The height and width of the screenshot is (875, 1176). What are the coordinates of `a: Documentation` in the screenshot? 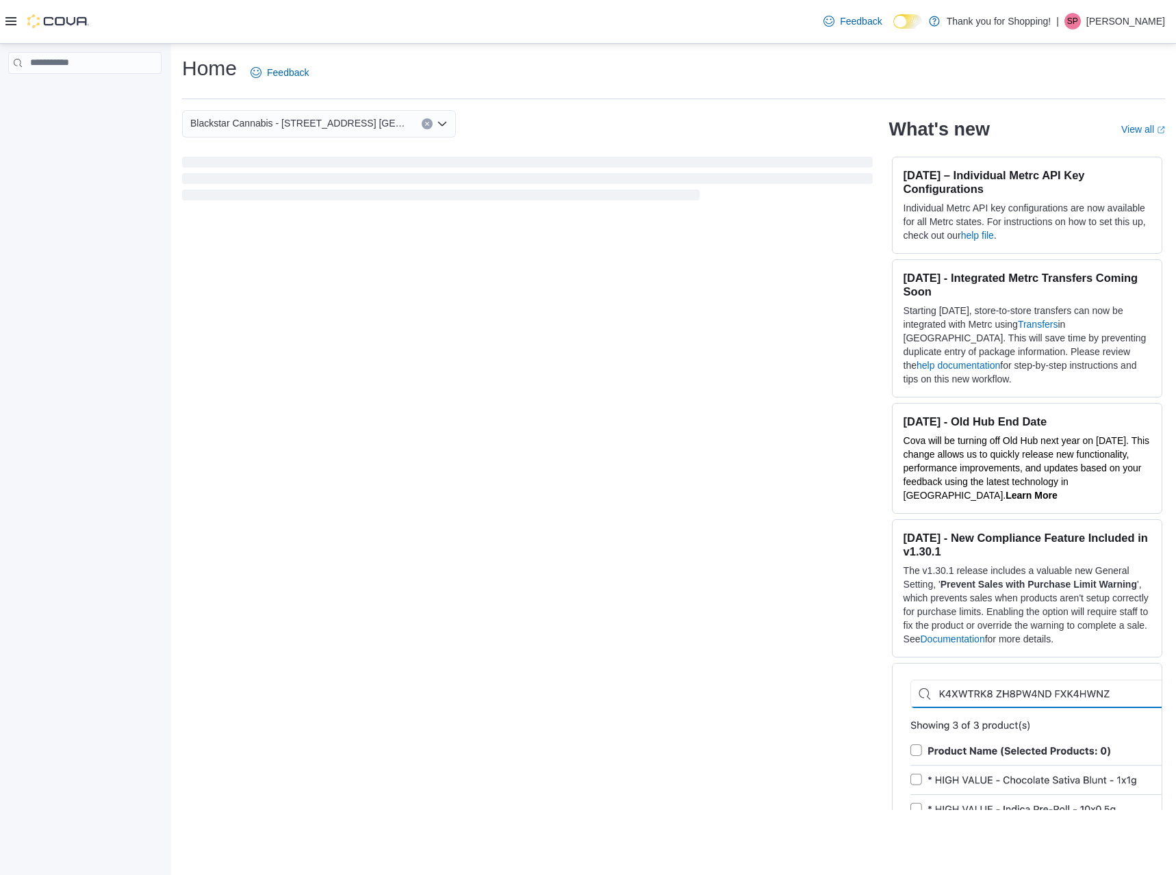 It's located at (953, 639).